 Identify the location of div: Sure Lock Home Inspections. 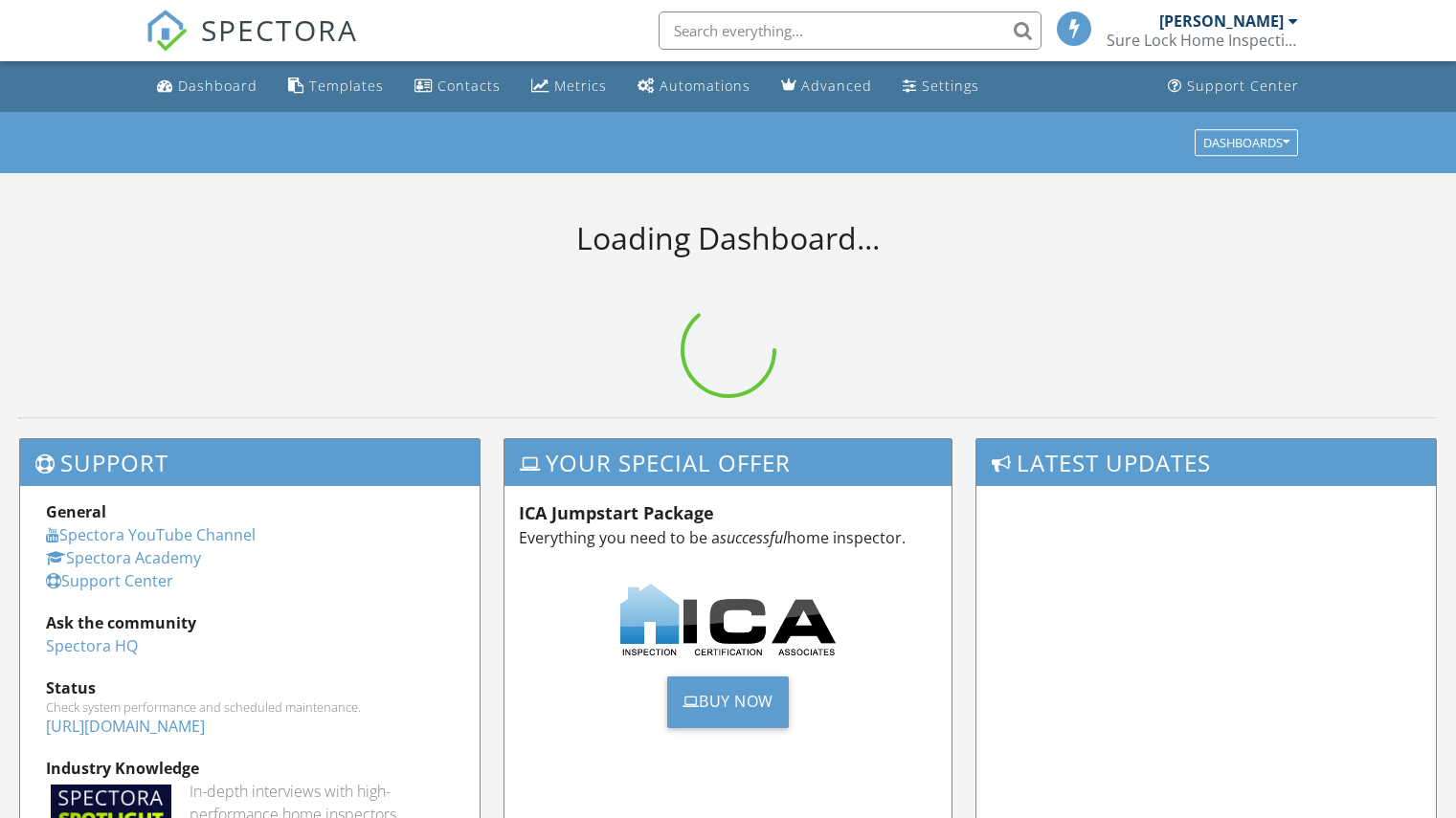
(1203, 40).